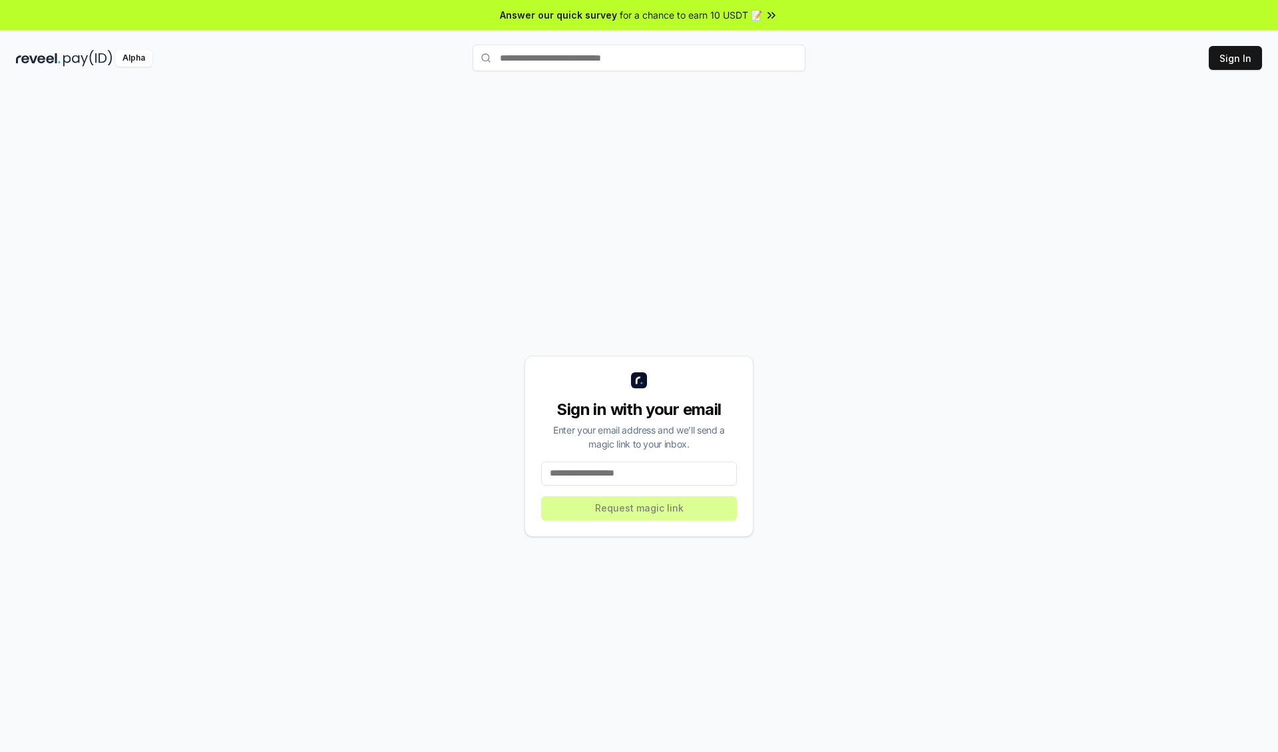  What do you see at coordinates (88, 58) in the screenshot?
I see `img: pay_id` at bounding box center [88, 58].